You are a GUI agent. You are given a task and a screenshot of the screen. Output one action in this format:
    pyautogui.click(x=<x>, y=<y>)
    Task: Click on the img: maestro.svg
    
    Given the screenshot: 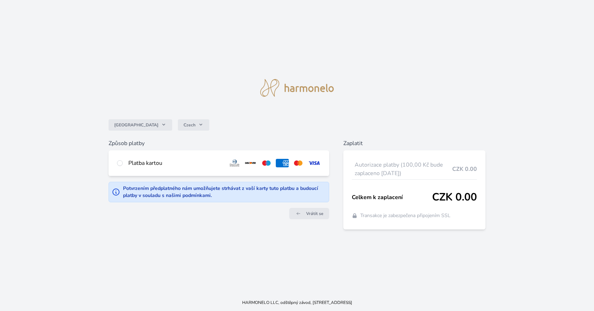 What is the action you would take?
    pyautogui.click(x=266, y=163)
    